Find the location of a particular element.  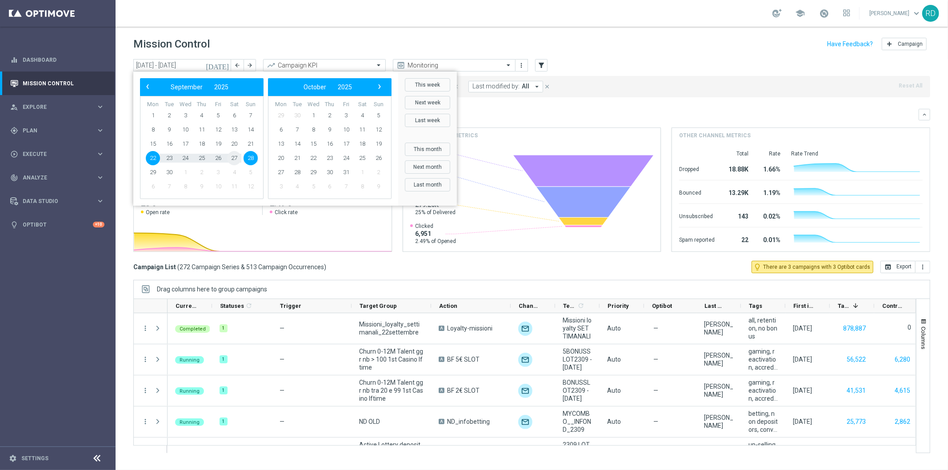

i: play_circle_outline is located at coordinates (14, 154).